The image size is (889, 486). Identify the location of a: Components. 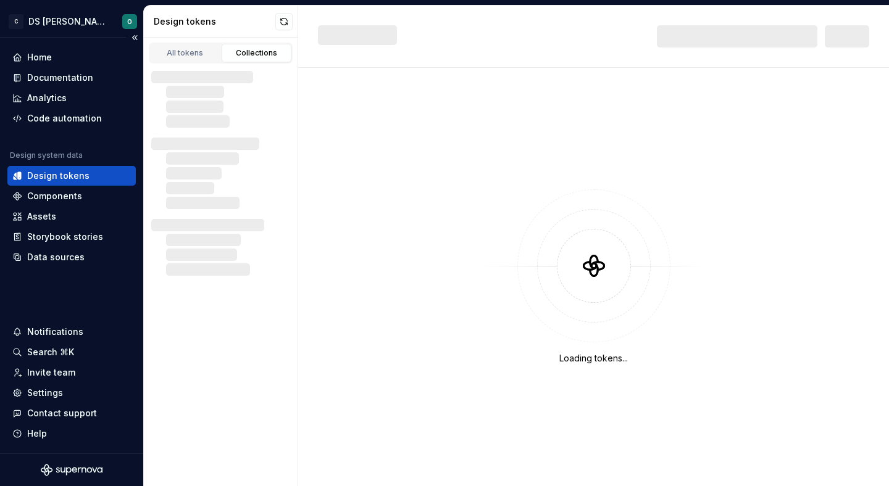
(72, 196).